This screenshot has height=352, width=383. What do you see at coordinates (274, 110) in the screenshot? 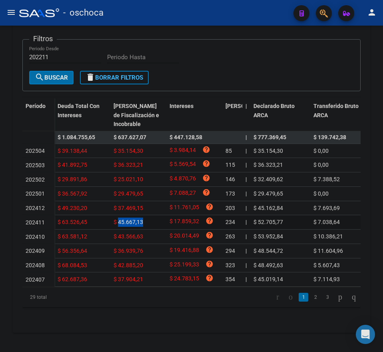
I see `span: Declarado Bruto ARCA` at bounding box center [274, 110].